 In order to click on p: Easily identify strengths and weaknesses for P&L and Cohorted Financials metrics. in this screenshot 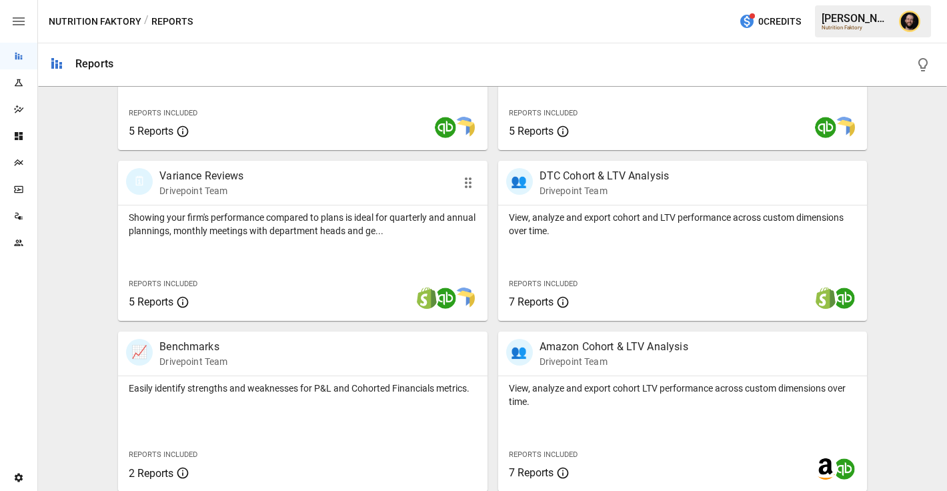, I will do `click(302, 388)`.